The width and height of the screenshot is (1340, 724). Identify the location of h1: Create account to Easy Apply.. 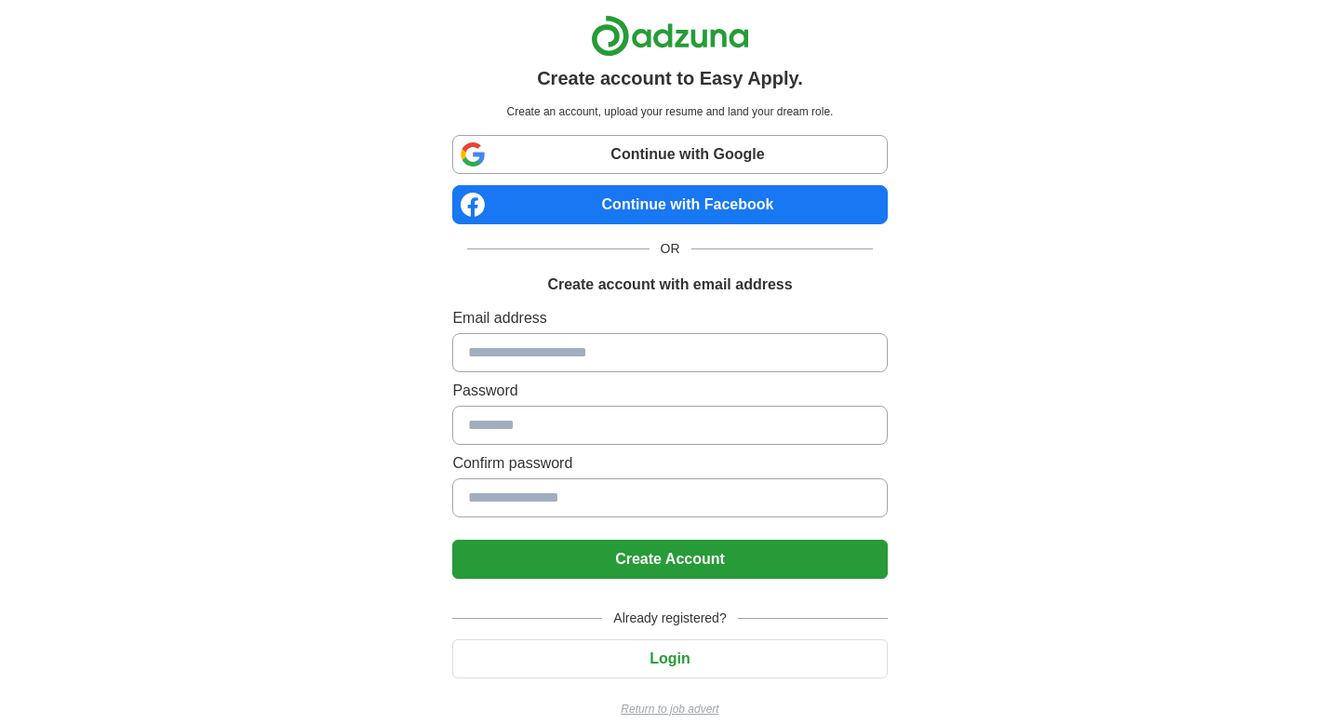
(670, 78).